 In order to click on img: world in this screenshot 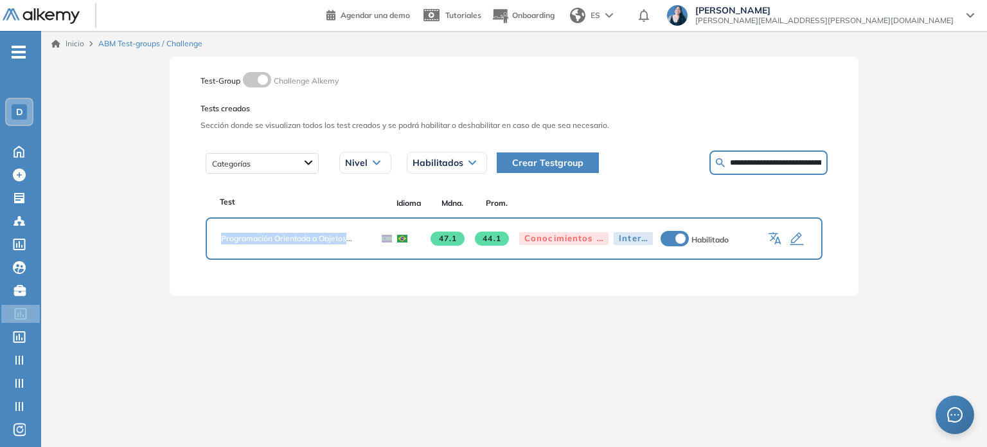, I will do `click(578, 15)`.